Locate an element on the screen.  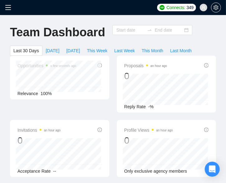
input: End date is located at coordinates (169, 30).